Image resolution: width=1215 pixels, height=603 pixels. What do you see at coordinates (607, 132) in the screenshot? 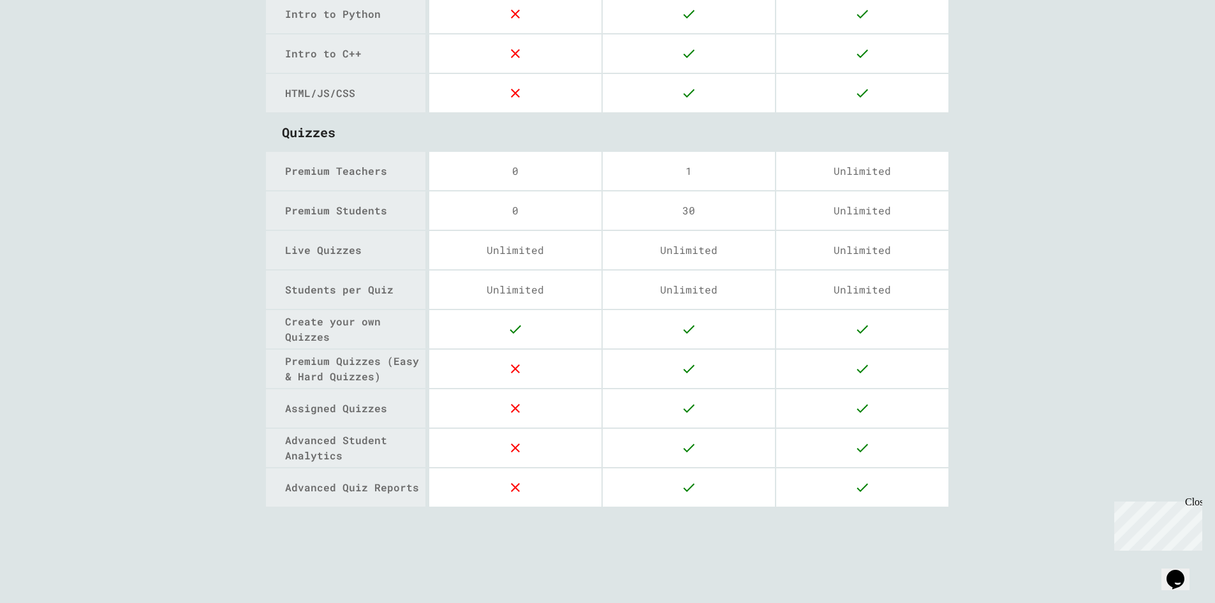
I see `div: Quizzes` at bounding box center [607, 132].